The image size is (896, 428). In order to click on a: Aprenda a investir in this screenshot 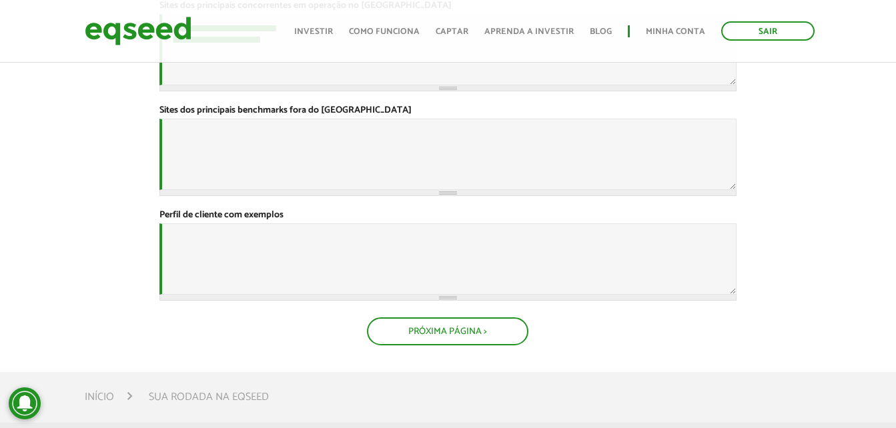, I will do `click(529, 31)`.